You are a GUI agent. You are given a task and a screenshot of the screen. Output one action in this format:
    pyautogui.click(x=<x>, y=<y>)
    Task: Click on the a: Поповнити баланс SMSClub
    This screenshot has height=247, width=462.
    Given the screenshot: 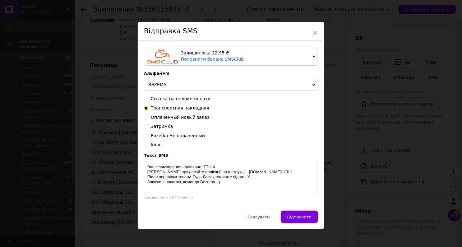 What is the action you would take?
    pyautogui.click(x=212, y=59)
    